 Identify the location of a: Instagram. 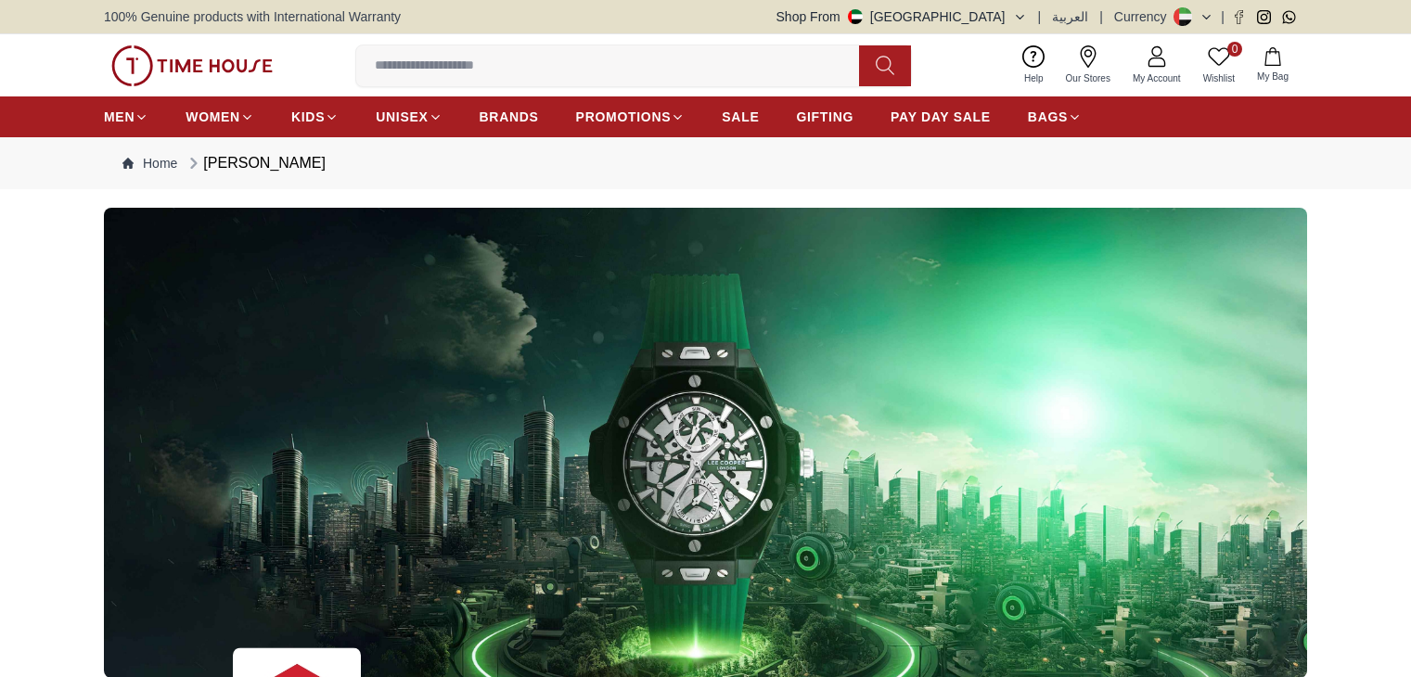
(1263, 17).